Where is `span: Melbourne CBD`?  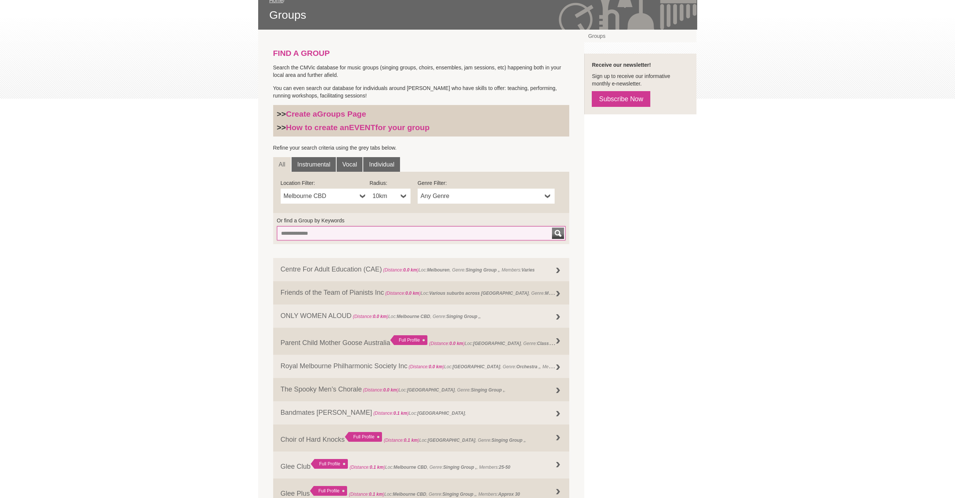 span: Melbourne CBD is located at coordinates (320, 196).